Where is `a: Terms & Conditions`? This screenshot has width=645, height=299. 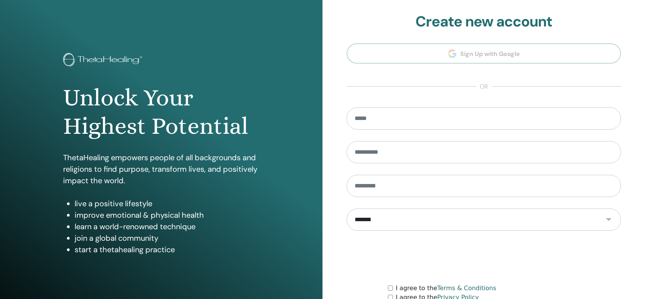 a: Terms & Conditions is located at coordinates (467, 288).